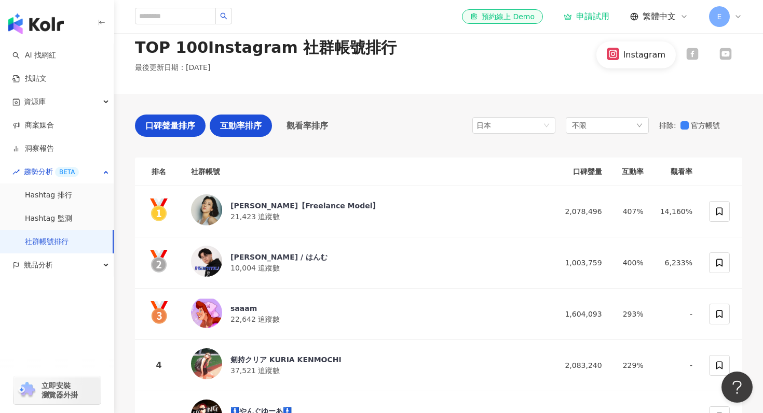  What do you see at coordinates (502, 17) in the screenshot?
I see `a: 預約線上 Demo` at bounding box center [502, 17].